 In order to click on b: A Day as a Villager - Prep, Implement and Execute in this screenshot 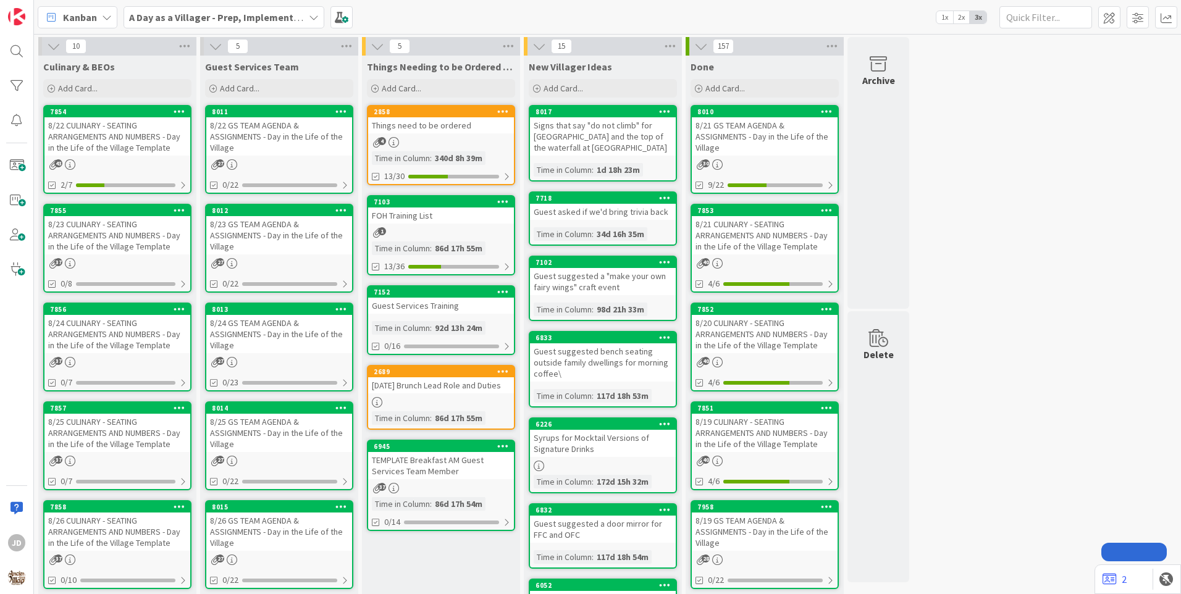, I will do `click(239, 17)`.